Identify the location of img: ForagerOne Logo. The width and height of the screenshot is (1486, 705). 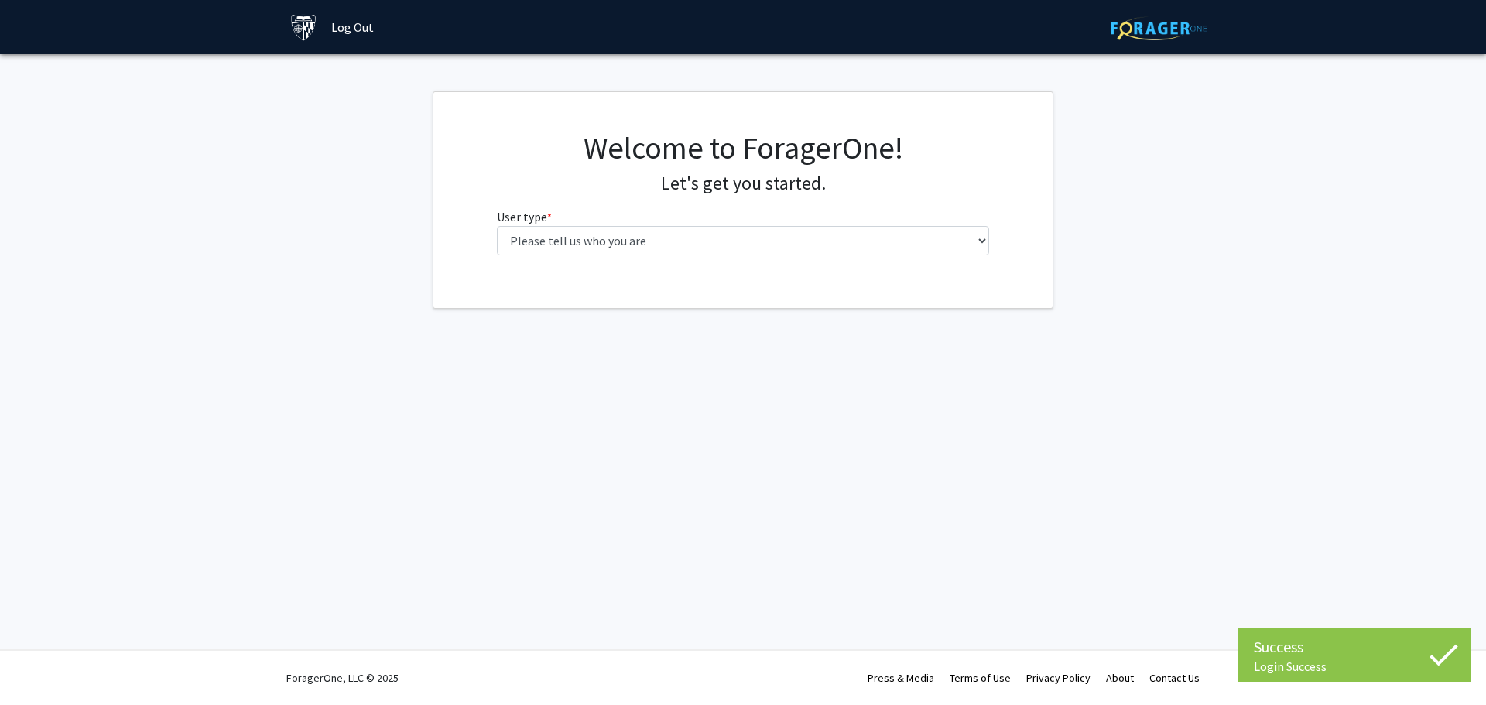
(1159, 28).